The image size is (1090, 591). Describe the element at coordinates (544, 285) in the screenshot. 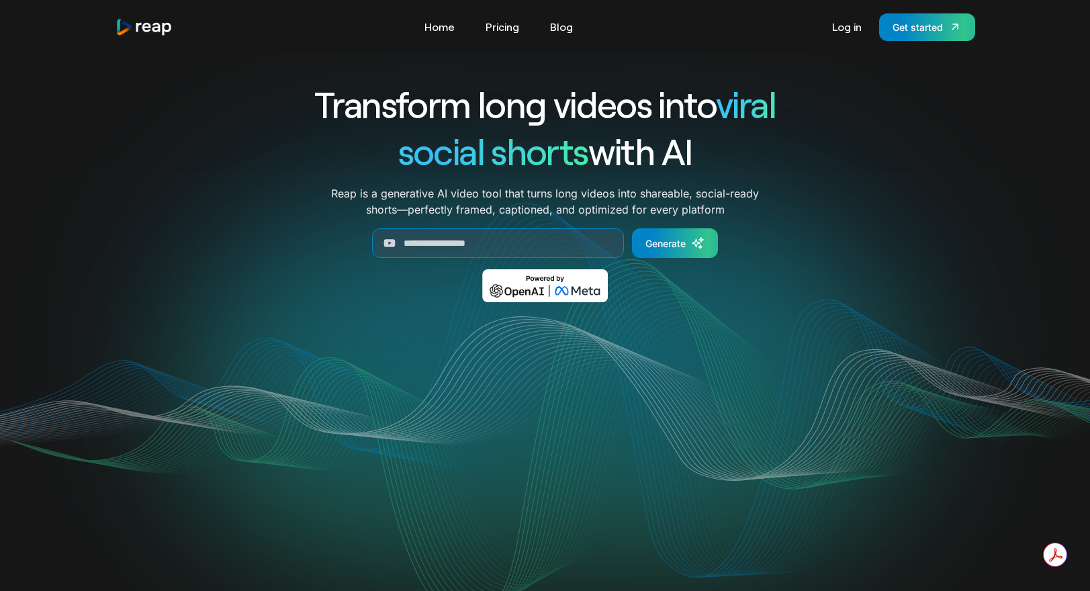

I see `img: Powered by OpenAI & Meta` at that location.